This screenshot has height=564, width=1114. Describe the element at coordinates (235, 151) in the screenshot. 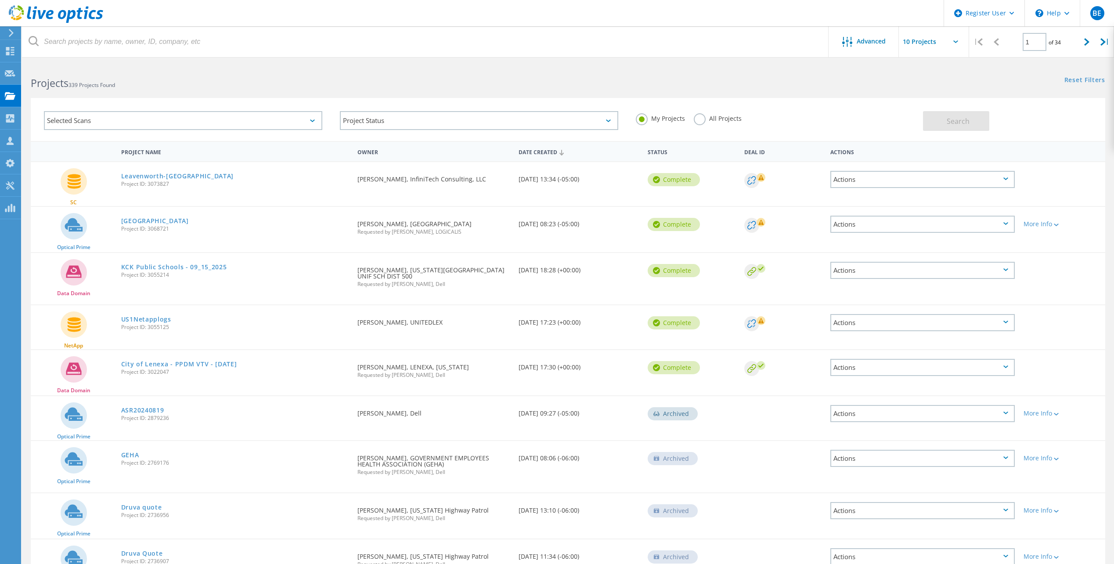

I see `div: Project Name` at that location.